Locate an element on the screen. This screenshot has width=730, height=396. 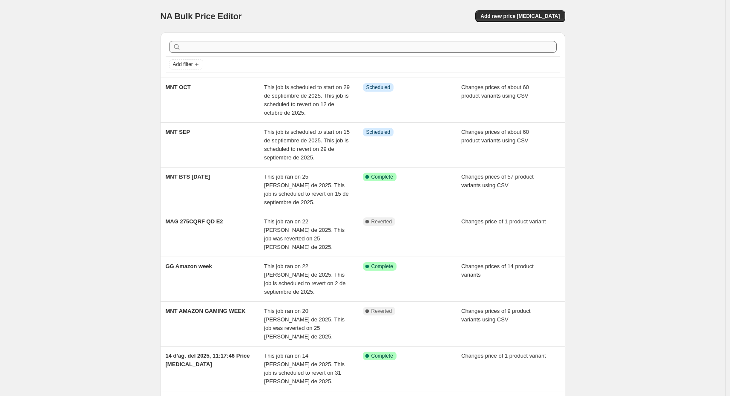
span: MNT SEP is located at coordinates (178, 132).